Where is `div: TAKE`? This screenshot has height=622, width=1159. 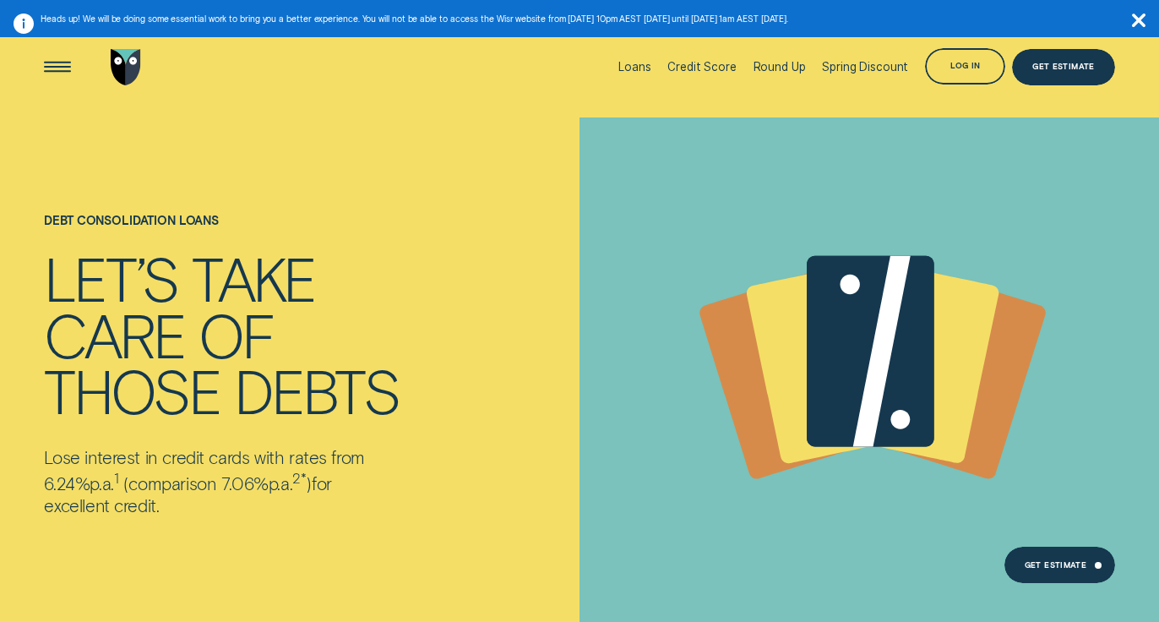 div: TAKE is located at coordinates (253, 278).